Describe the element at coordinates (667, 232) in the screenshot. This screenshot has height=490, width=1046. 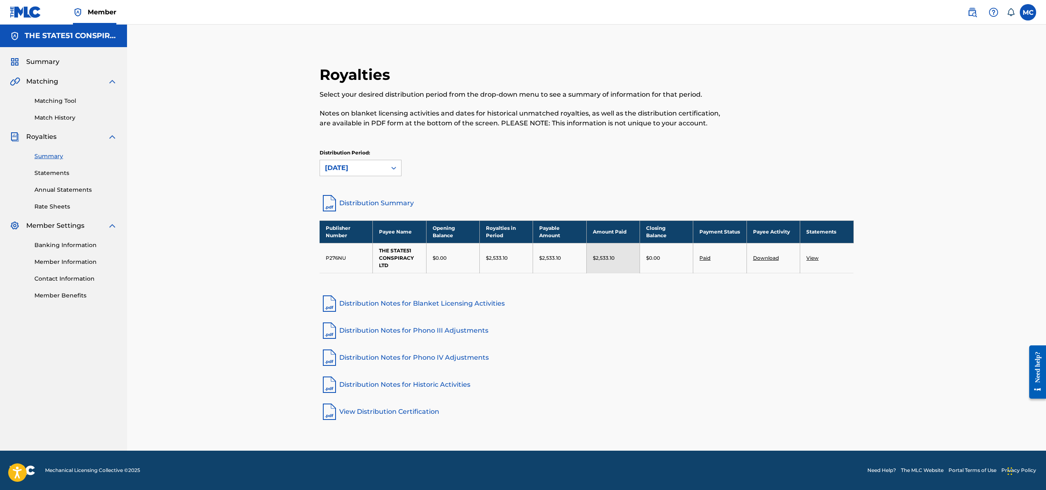
I see `th: Closing Balance` at that location.